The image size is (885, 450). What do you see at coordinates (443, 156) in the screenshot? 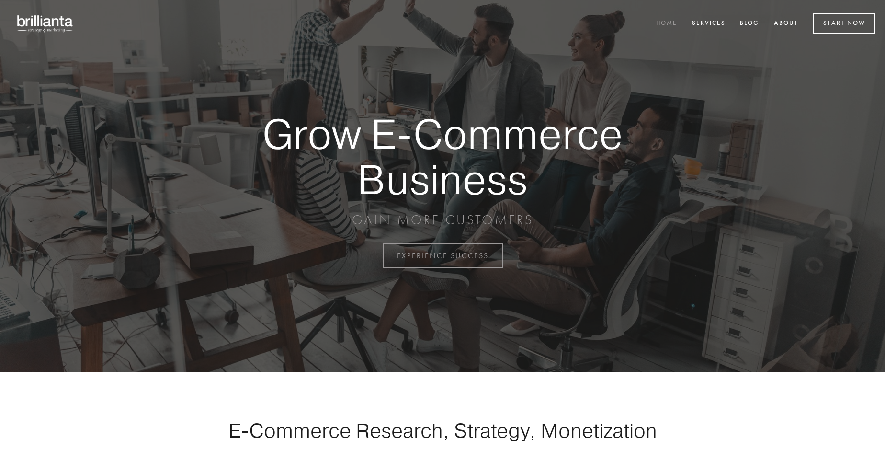
I see `strong: Grow E-Commerce Business` at bounding box center [443, 156].